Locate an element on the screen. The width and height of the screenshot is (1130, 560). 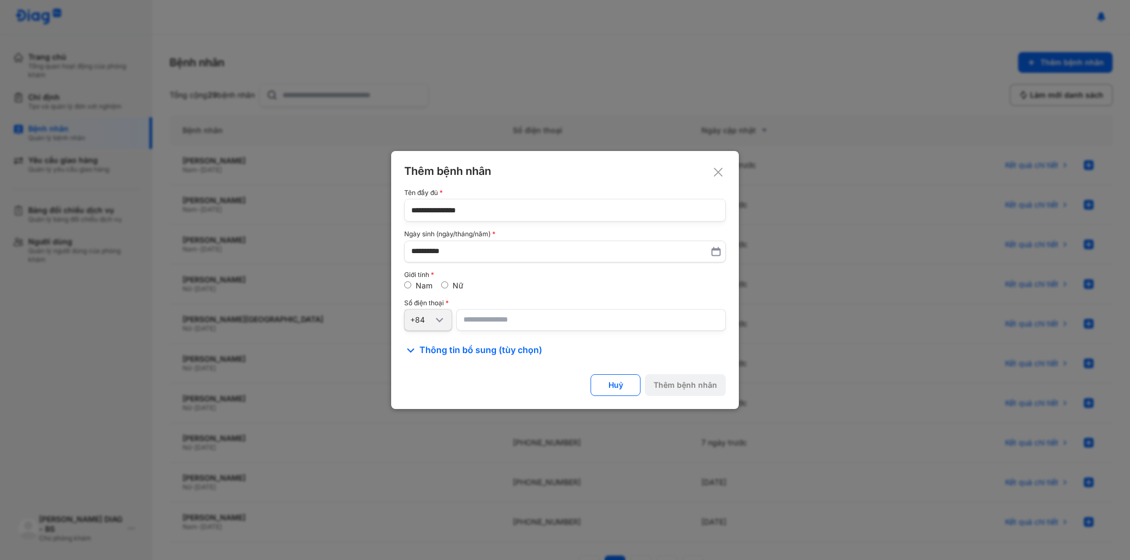
div: Tên đầy đủ is located at coordinates (565, 193).